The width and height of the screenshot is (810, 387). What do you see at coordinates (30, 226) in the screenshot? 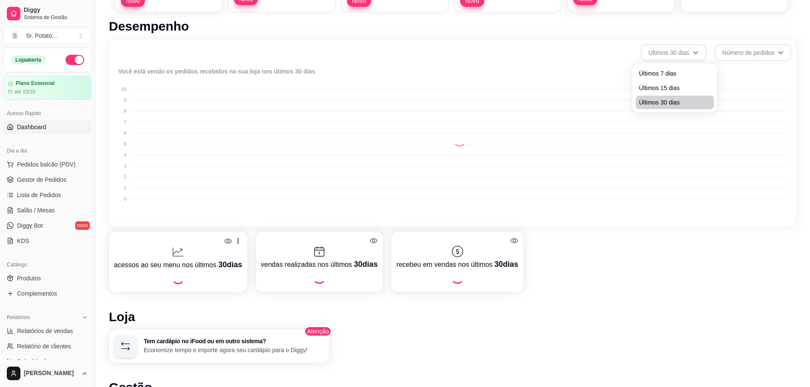
I see `span: Diggy Bot` at bounding box center [30, 226].